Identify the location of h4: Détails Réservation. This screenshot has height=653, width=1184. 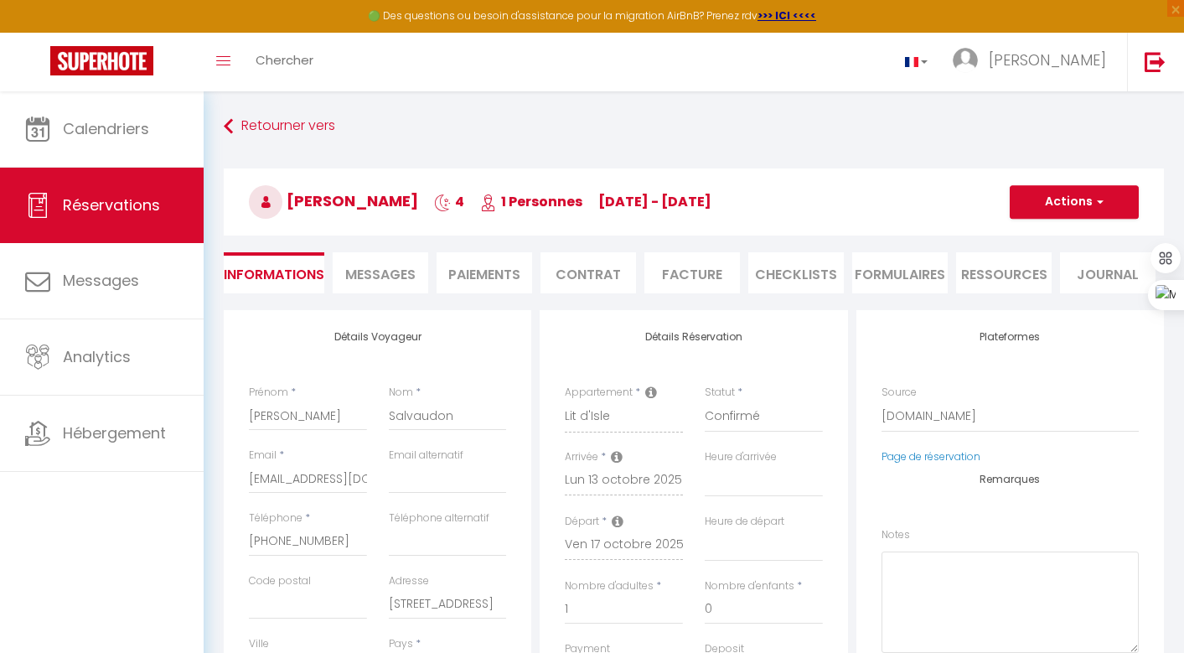
(693, 337).